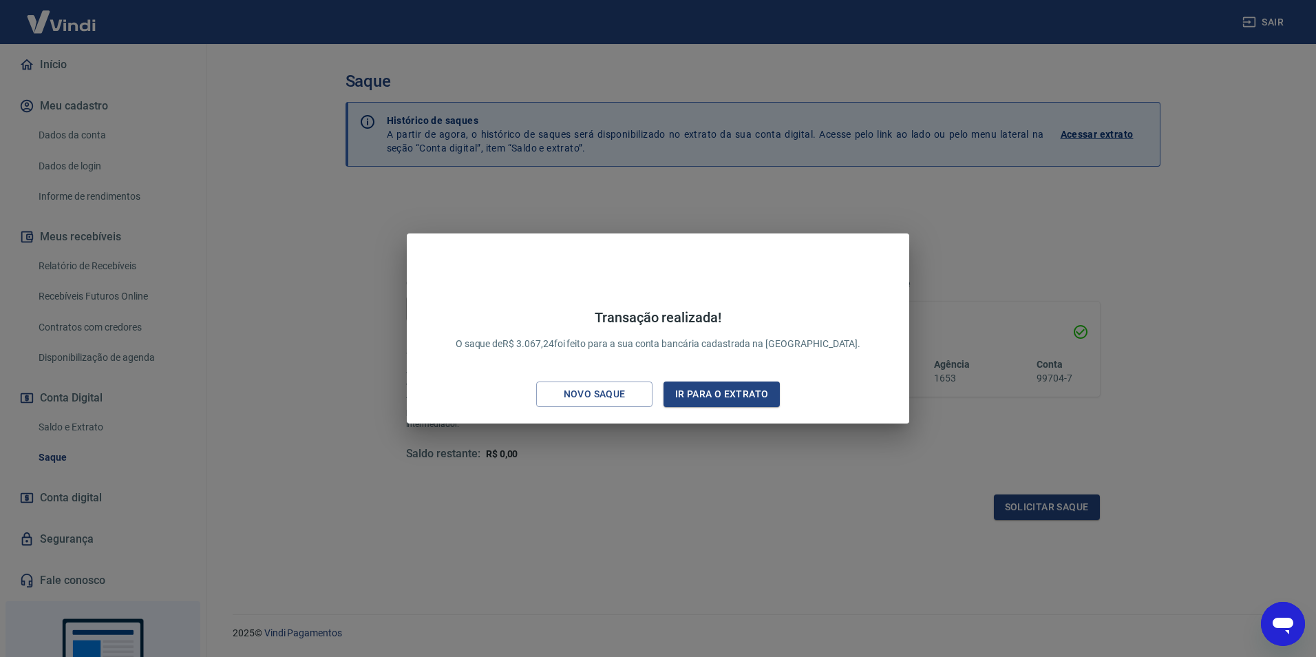 The height and width of the screenshot is (657, 1316). Describe the element at coordinates (595, 394) in the screenshot. I see `div: Novo saque` at that location.